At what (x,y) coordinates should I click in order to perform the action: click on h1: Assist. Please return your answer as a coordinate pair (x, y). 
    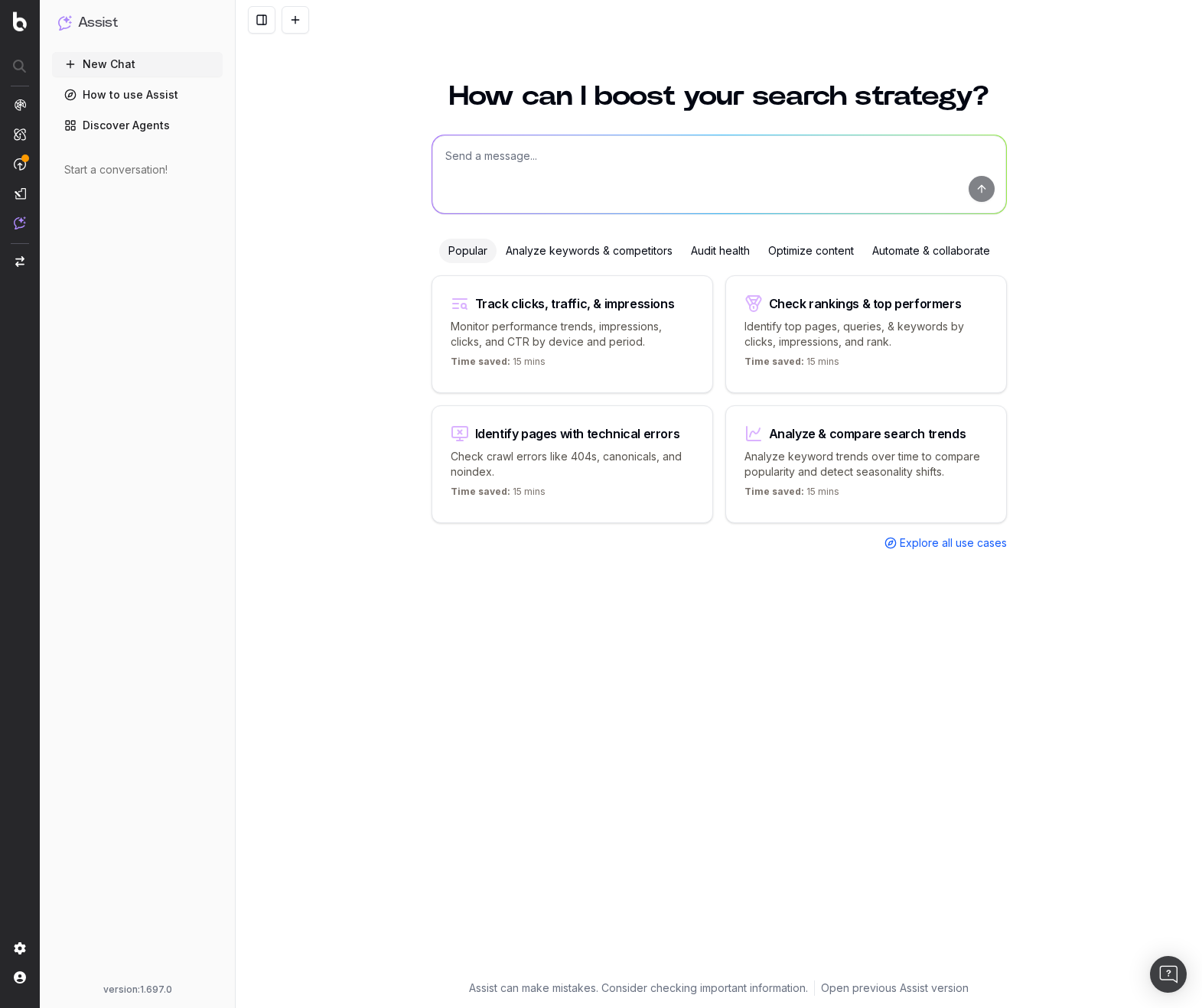
    Looking at the image, I should click on (98, 23).